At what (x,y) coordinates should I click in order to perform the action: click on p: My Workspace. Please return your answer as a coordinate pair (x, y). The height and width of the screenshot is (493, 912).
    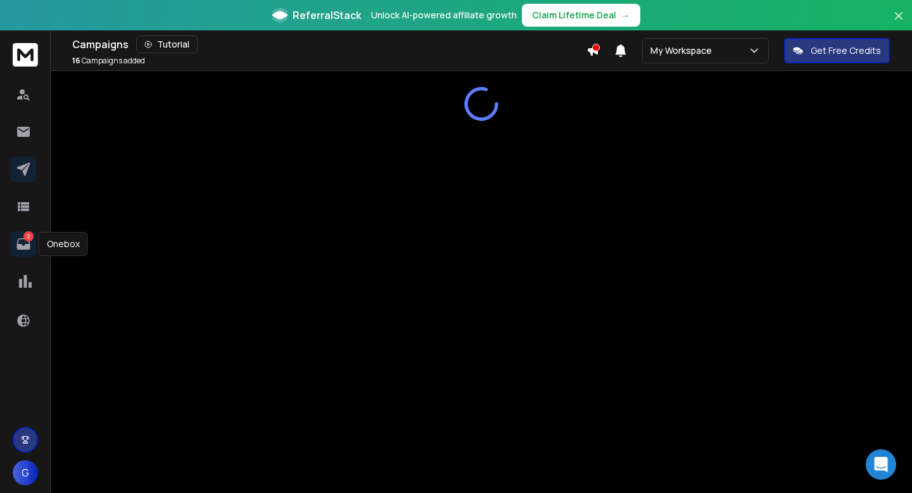
    Looking at the image, I should click on (683, 51).